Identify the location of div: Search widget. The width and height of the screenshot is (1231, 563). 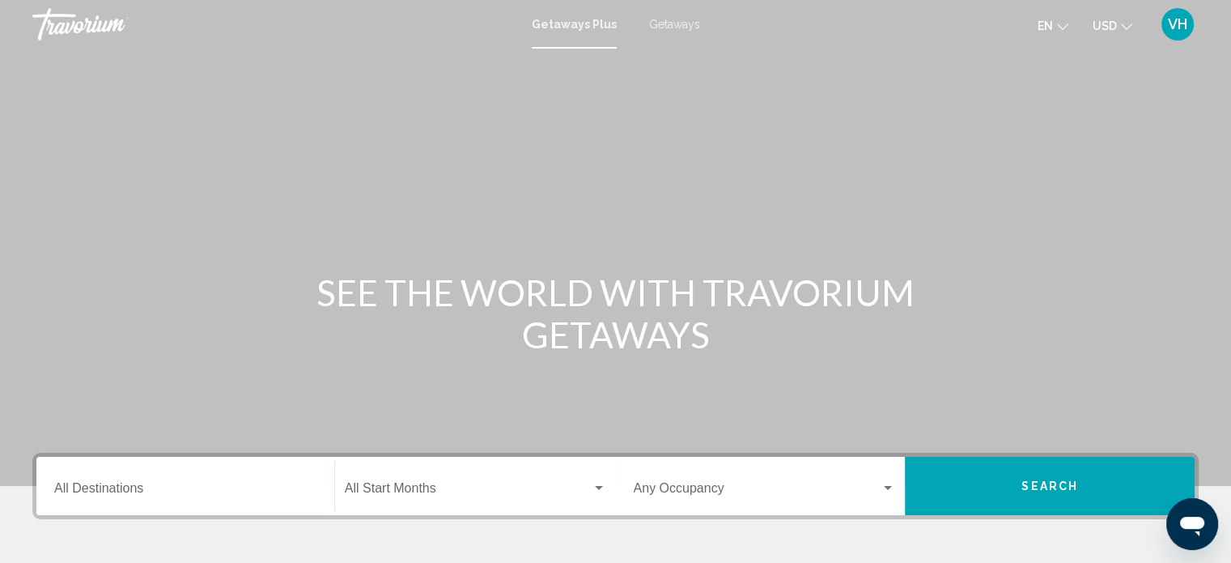
(615, 486).